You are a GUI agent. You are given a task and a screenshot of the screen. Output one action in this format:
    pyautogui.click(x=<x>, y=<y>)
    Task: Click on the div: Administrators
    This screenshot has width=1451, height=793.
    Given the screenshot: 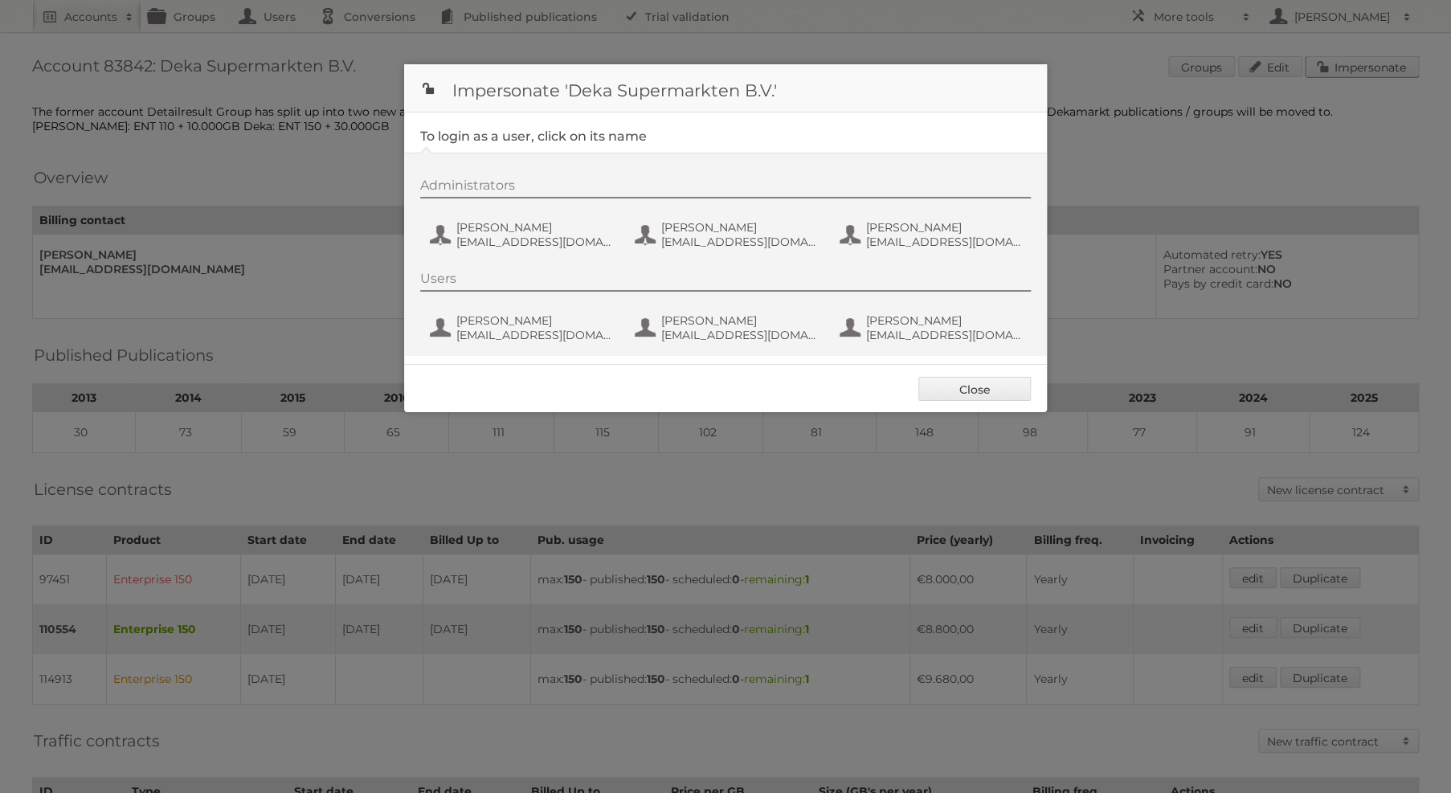 What is the action you would take?
    pyautogui.click(x=725, y=188)
    